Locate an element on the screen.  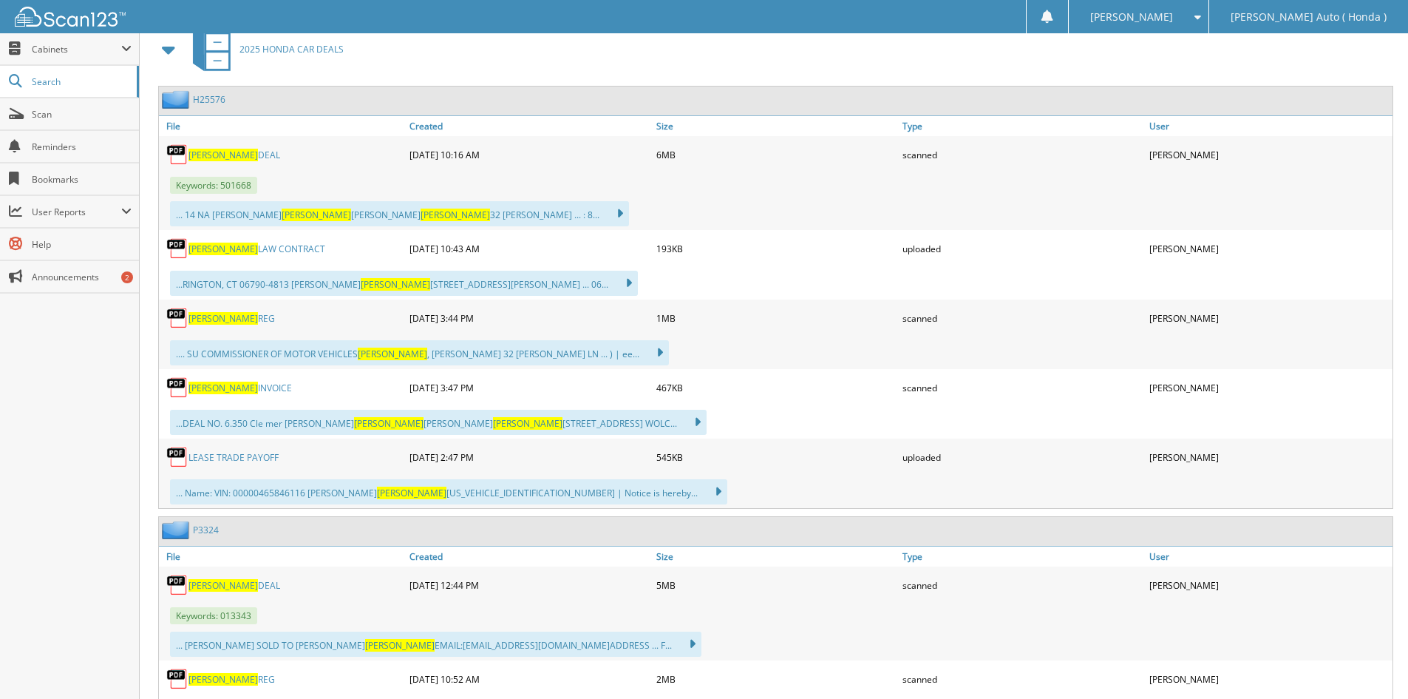
span: User Reports is located at coordinates (76, 211).